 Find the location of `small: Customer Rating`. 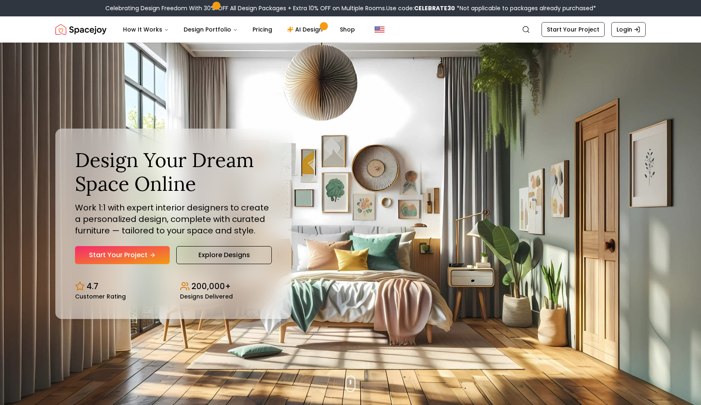

small: Customer Rating is located at coordinates (100, 297).